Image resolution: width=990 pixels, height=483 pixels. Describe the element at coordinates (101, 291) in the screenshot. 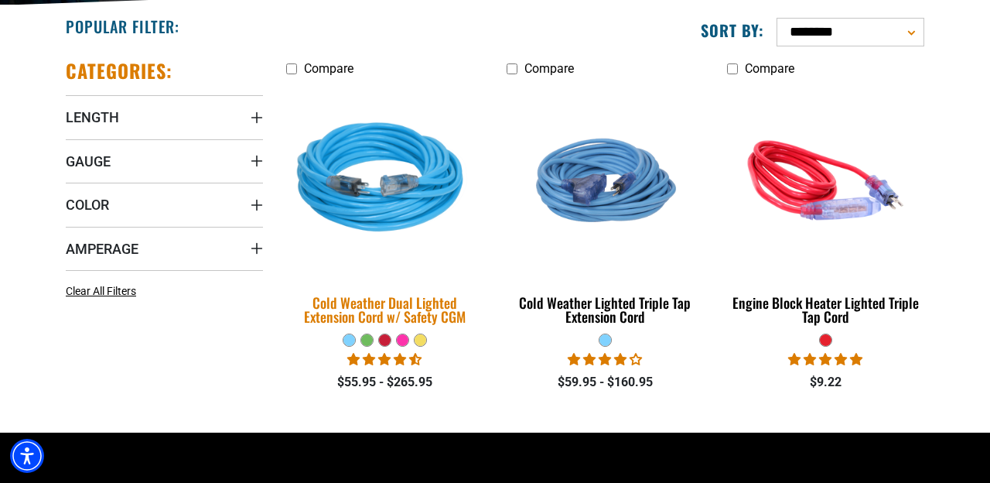

I see `span: Clear All Filters` at that location.